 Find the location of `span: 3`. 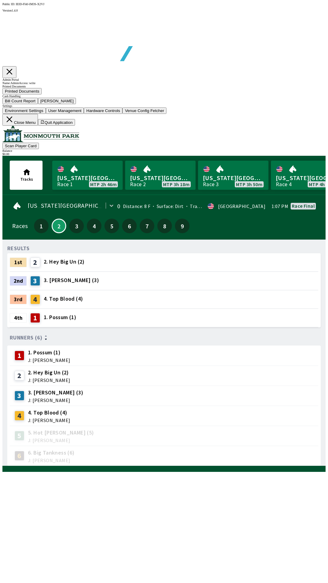

span: 3 is located at coordinates (77, 226).